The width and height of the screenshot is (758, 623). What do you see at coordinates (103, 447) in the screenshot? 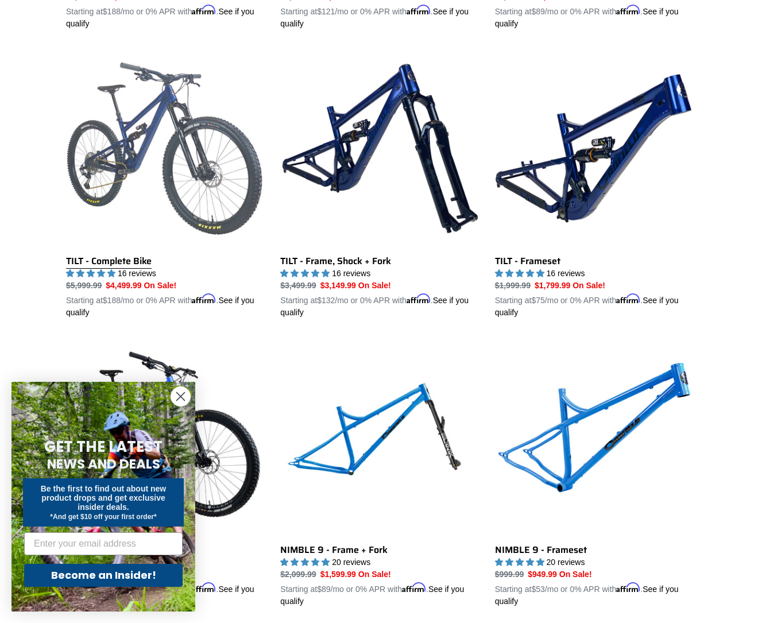
I see `span: GET THE LATEST` at bounding box center [103, 447].